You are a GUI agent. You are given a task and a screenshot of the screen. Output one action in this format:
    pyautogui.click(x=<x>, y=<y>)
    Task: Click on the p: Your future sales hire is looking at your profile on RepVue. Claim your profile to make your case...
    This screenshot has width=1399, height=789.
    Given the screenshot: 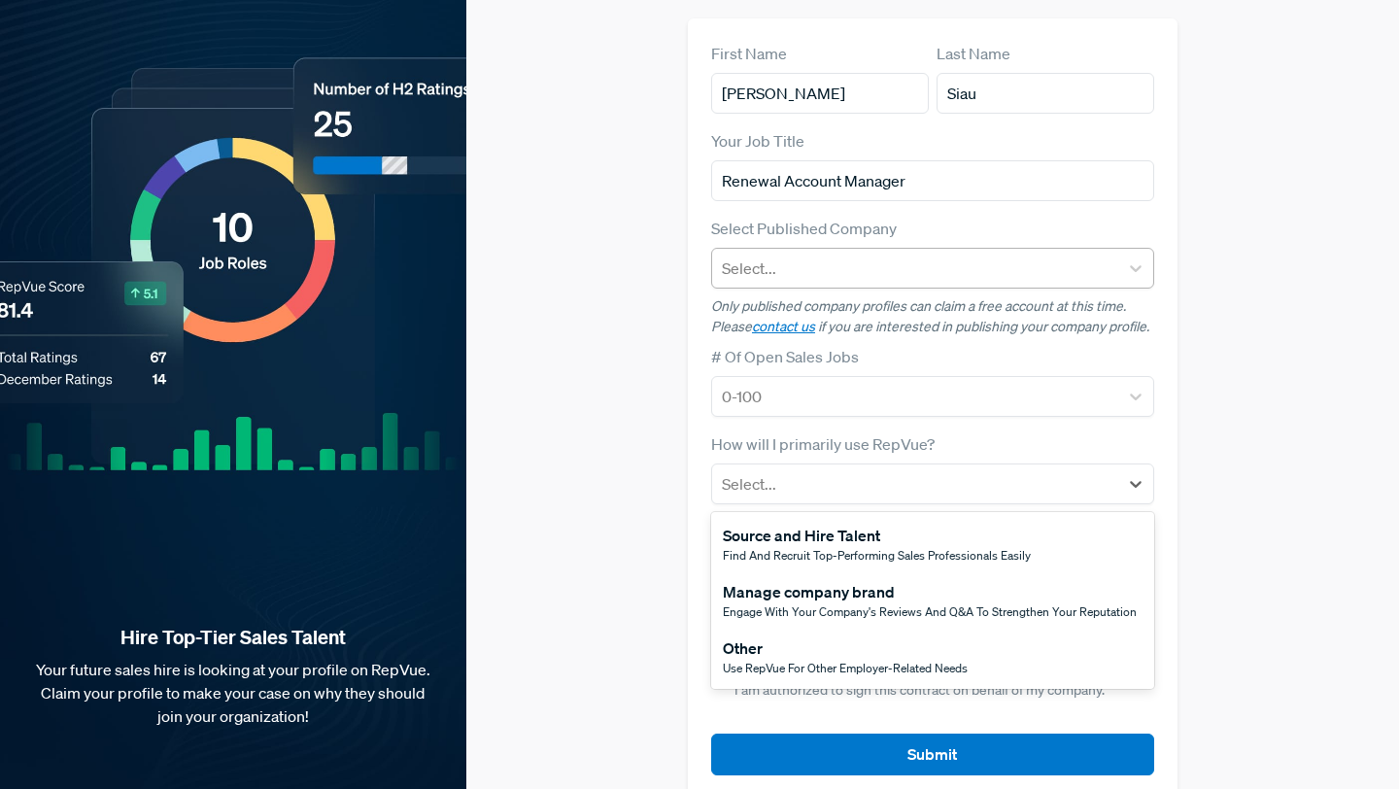 What is the action you would take?
    pyautogui.click(x=233, y=693)
    